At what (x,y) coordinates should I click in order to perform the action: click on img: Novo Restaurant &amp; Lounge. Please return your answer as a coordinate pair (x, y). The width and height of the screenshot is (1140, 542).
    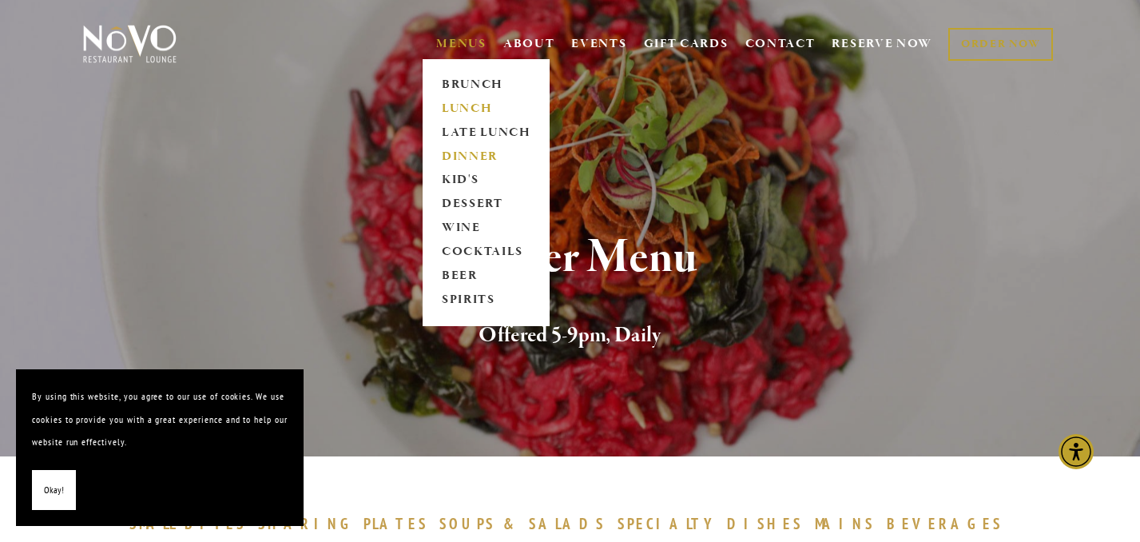
    Looking at the image, I should click on (129, 44).